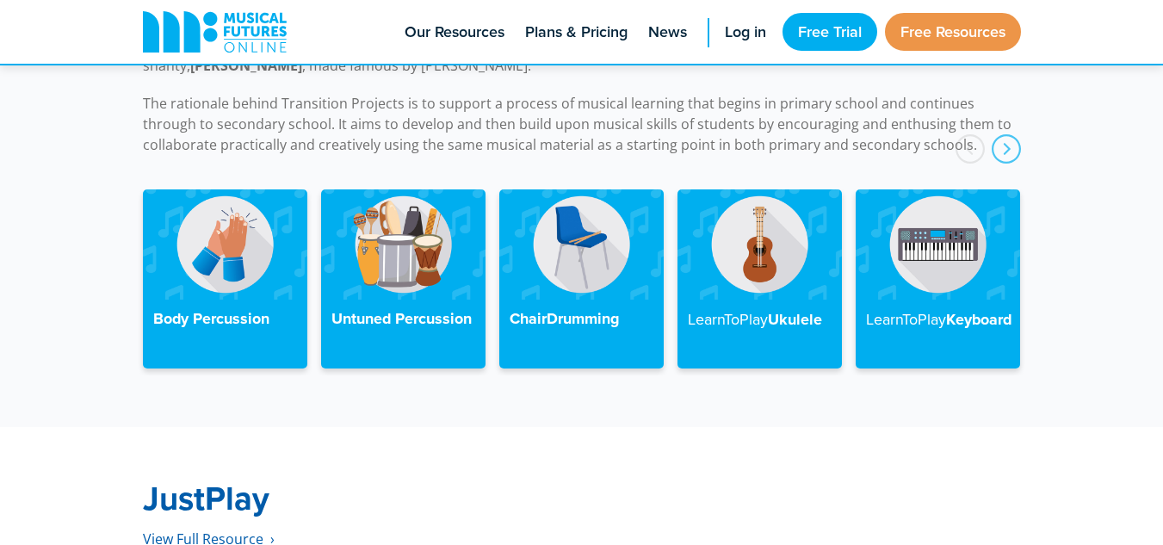  What do you see at coordinates (582, 124) in the screenshot?
I see `p: The rationale behind Transition Projects is to support a process of musical learning that begins ...` at bounding box center [582, 124].